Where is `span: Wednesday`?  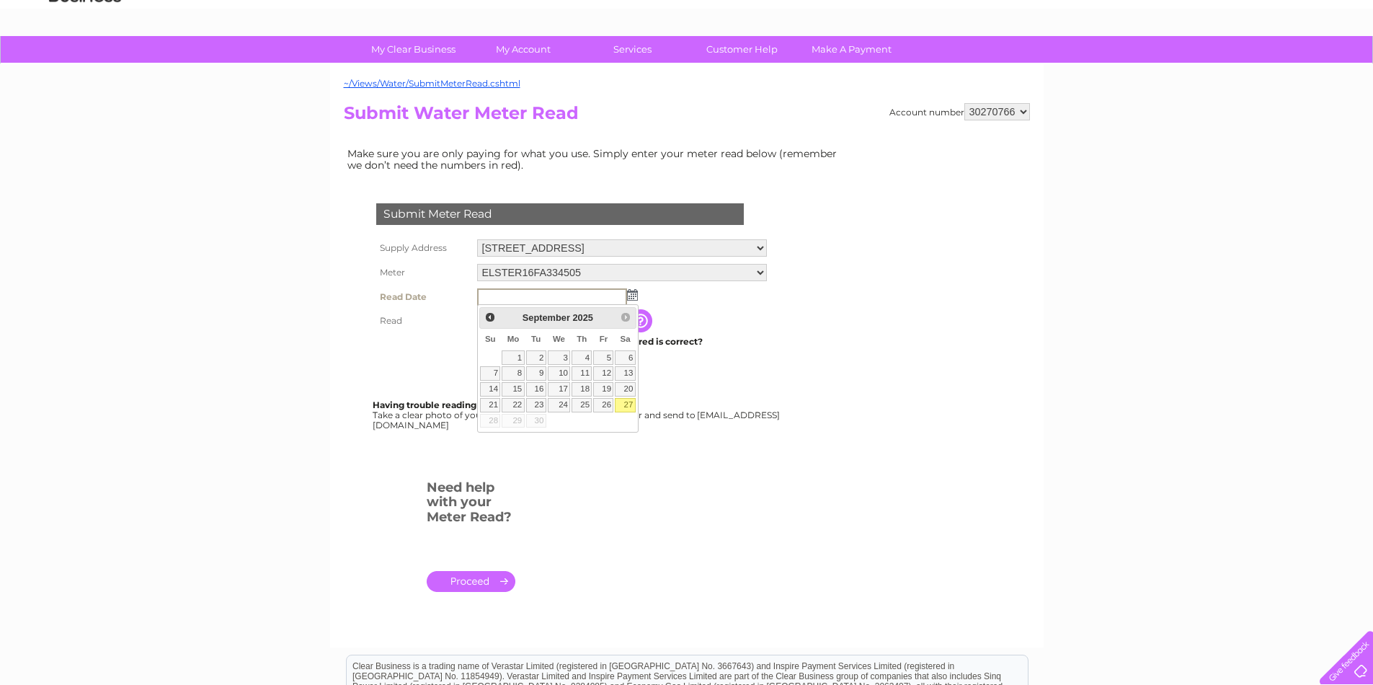 span: Wednesday is located at coordinates (559, 339).